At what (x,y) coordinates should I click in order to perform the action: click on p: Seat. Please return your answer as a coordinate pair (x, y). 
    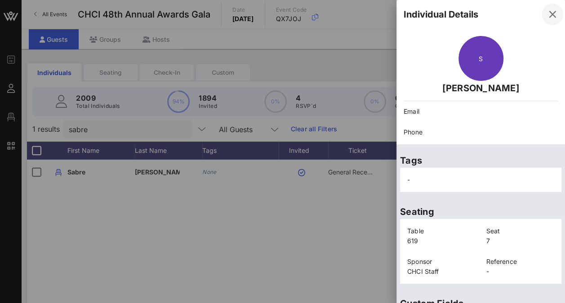
    Looking at the image, I should click on (520, 231).